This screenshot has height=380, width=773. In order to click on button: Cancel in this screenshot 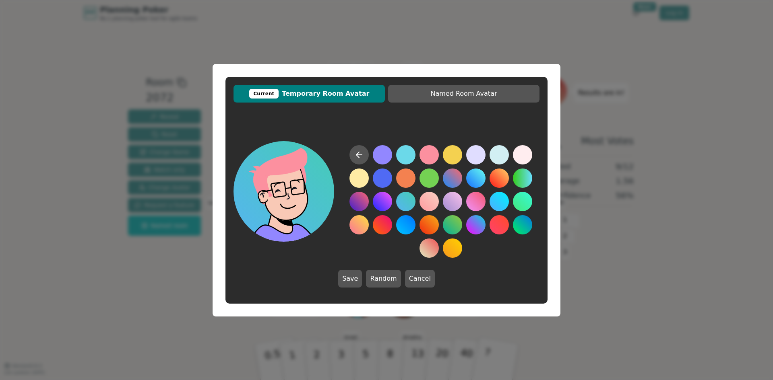, I will do `click(420, 279)`.